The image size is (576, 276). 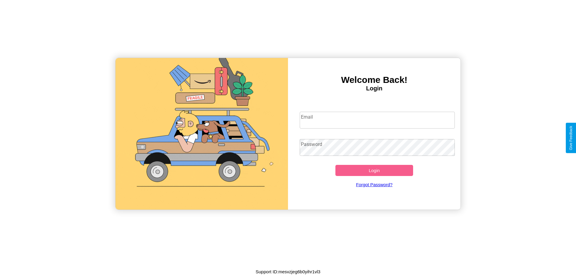 What do you see at coordinates (288, 271) in the screenshot?
I see `p: Support ID: mesvzjeg6b0yihr1vl3` at bounding box center [288, 271].